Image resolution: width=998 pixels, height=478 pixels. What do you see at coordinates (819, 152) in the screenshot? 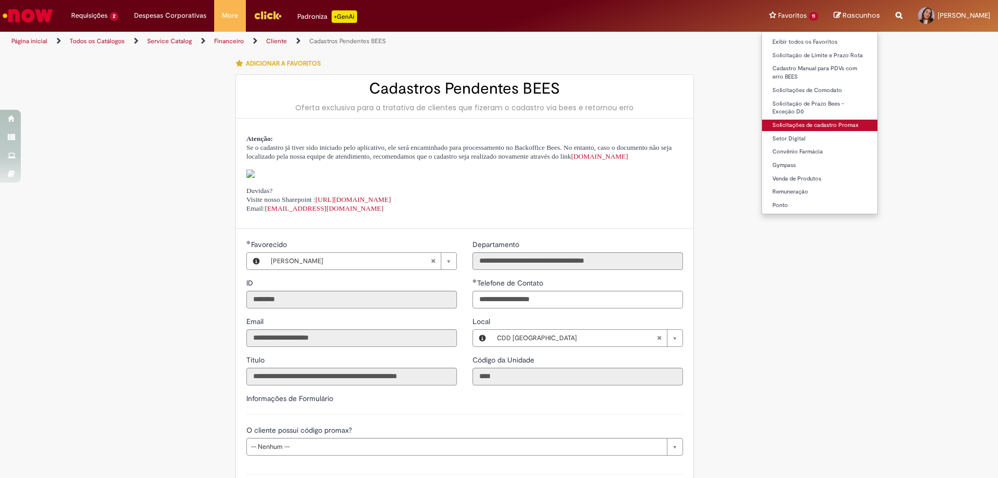
I see `a: Convênio Farmácia` at bounding box center [819, 152].